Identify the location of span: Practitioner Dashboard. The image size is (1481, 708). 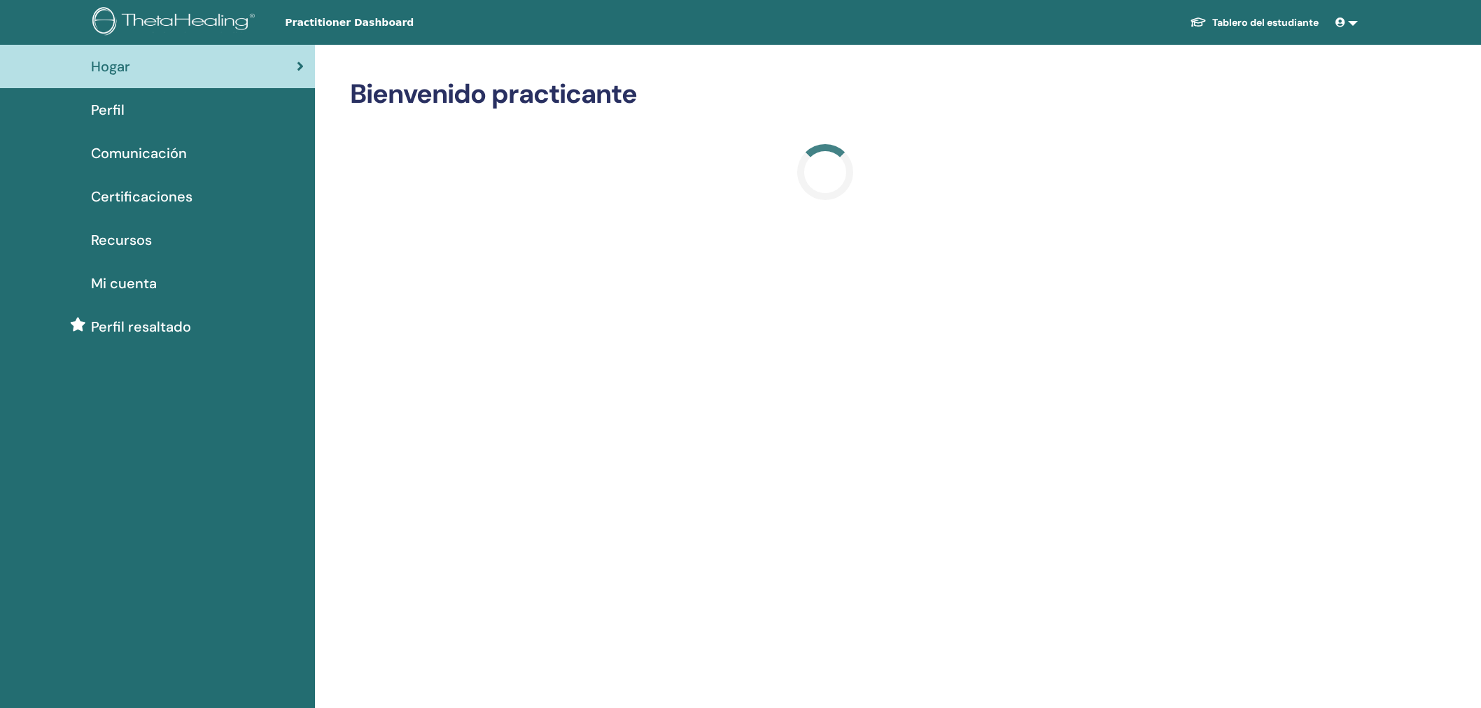
(390, 22).